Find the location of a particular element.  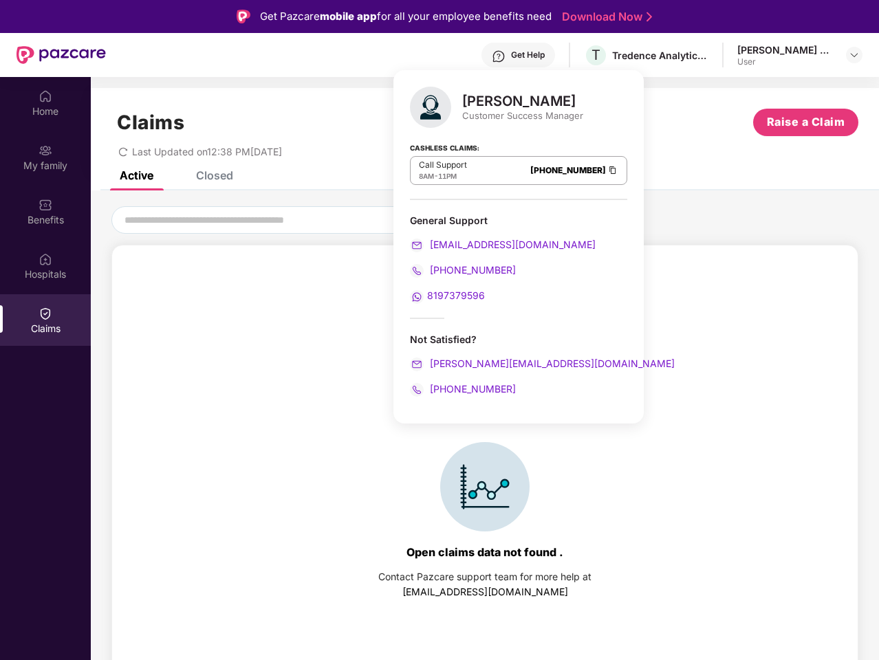

h1: Claims is located at coordinates (151, 122).